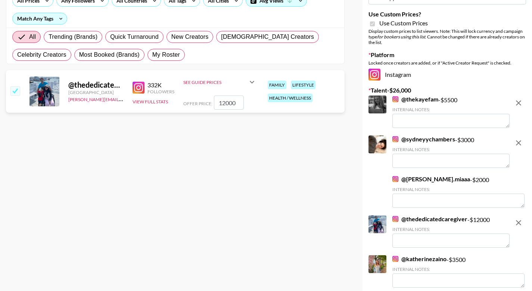 This screenshot has width=532, height=291. I want to click on div: - $ 12000, so click(451, 232).